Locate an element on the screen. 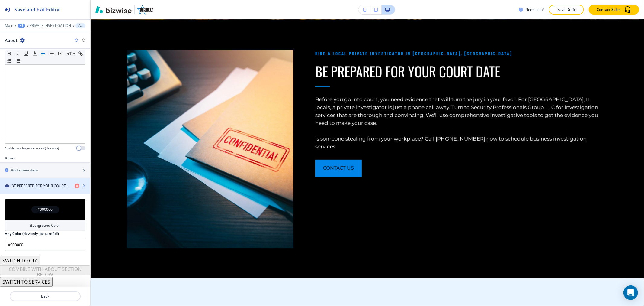 Image resolution: width=644 pixels, height=306 pixels. div: Open Intercom Messenger is located at coordinates (631, 292).